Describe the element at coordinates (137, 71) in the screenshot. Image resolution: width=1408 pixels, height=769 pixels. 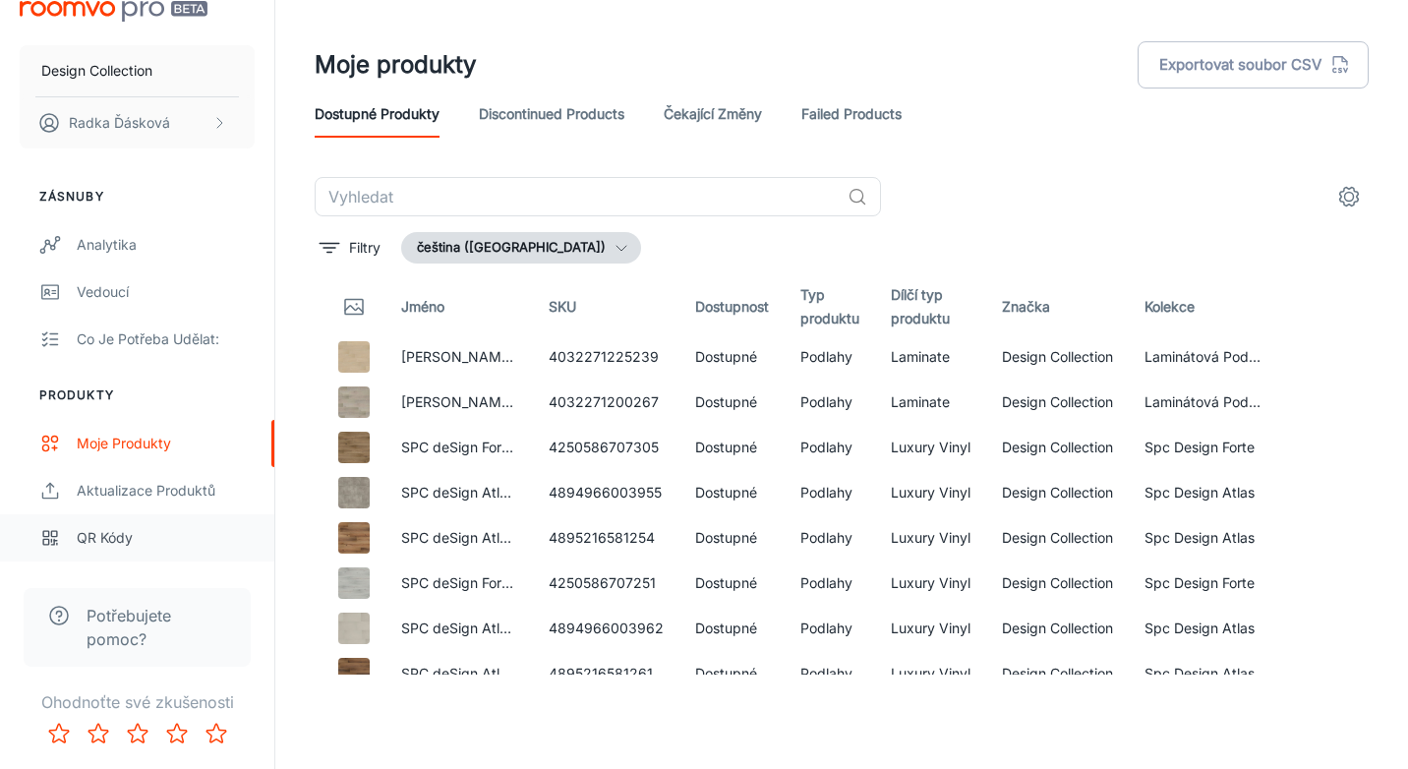
I see `button: Design Collection` at that location.